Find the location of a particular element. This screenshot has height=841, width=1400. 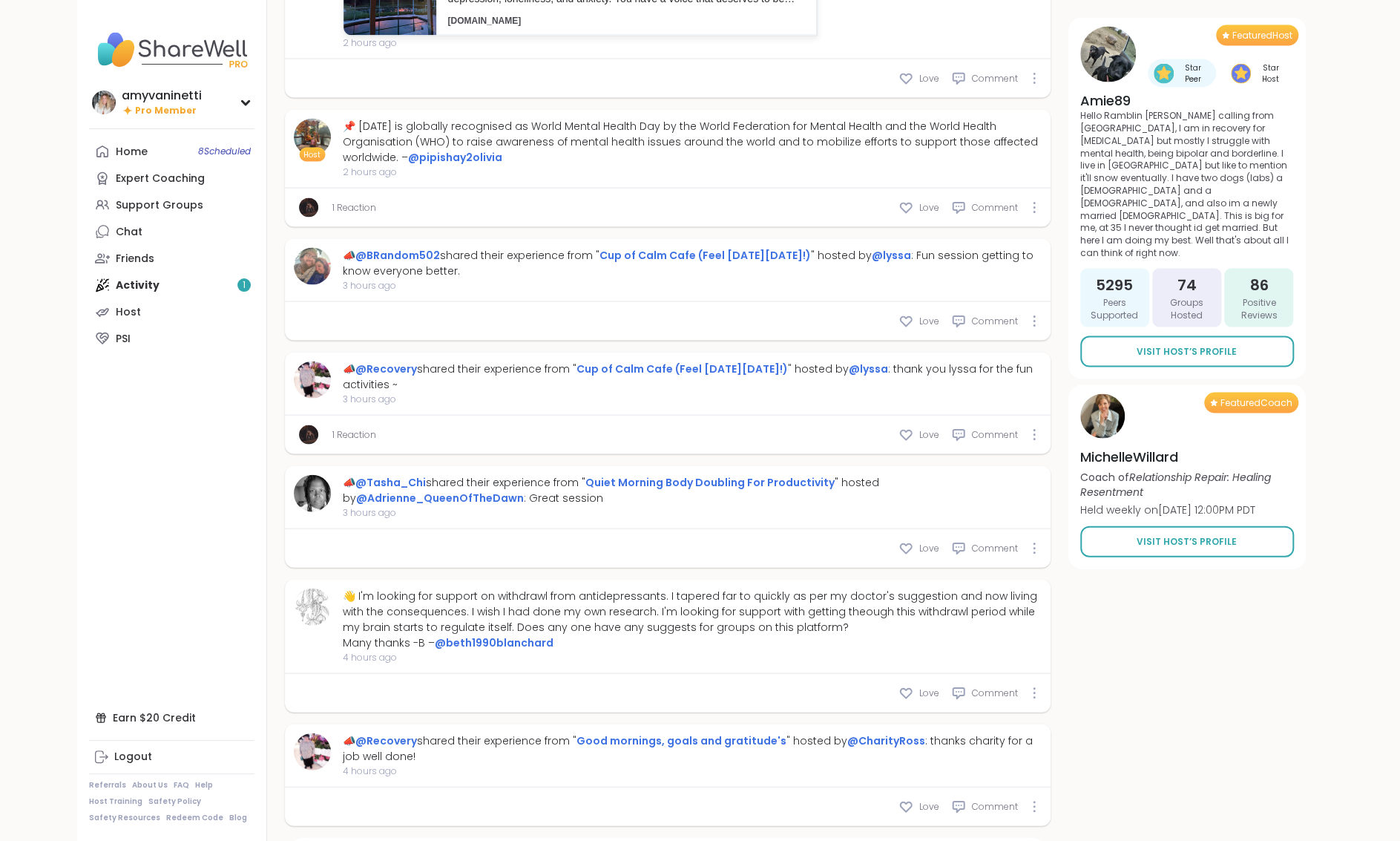

div: Friends is located at coordinates (135, 259).